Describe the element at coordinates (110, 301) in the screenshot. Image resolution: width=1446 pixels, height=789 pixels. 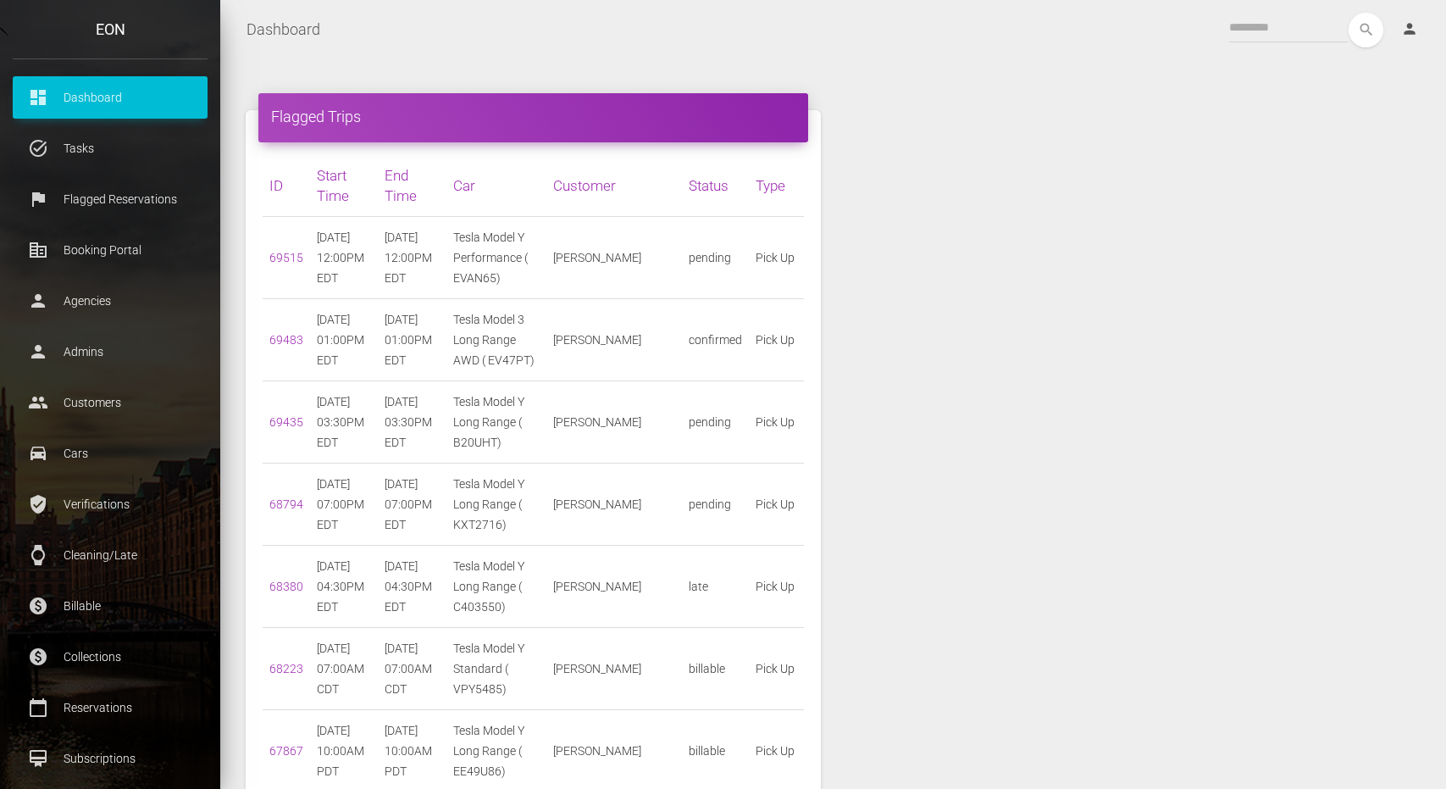
I see `p: Agencies` at that location.